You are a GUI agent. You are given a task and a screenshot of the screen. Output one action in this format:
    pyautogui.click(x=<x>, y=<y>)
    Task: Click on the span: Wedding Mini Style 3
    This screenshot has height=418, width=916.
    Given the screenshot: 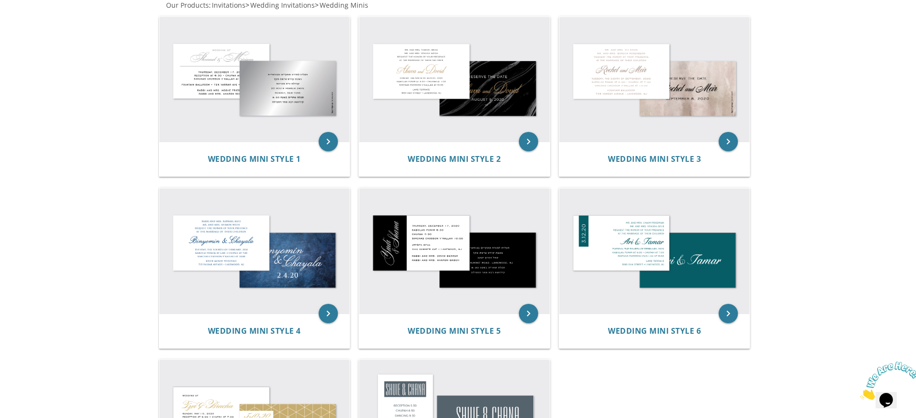 What is the action you would take?
    pyautogui.click(x=654, y=159)
    